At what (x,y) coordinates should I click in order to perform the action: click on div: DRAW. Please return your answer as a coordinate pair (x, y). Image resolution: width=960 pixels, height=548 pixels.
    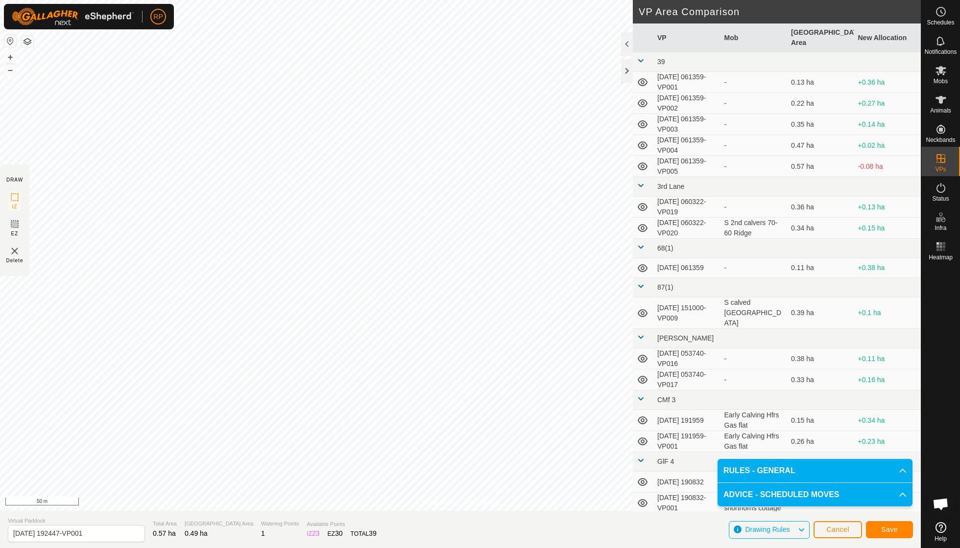
    Looking at the image, I should click on (15, 180).